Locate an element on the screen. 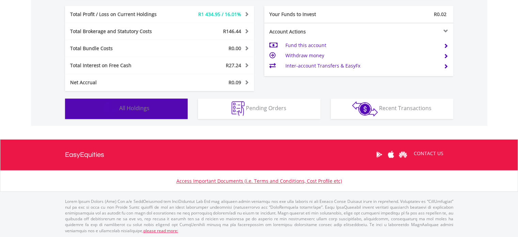 The image size is (518, 237). button: Recent Transactions is located at coordinates (392, 109).